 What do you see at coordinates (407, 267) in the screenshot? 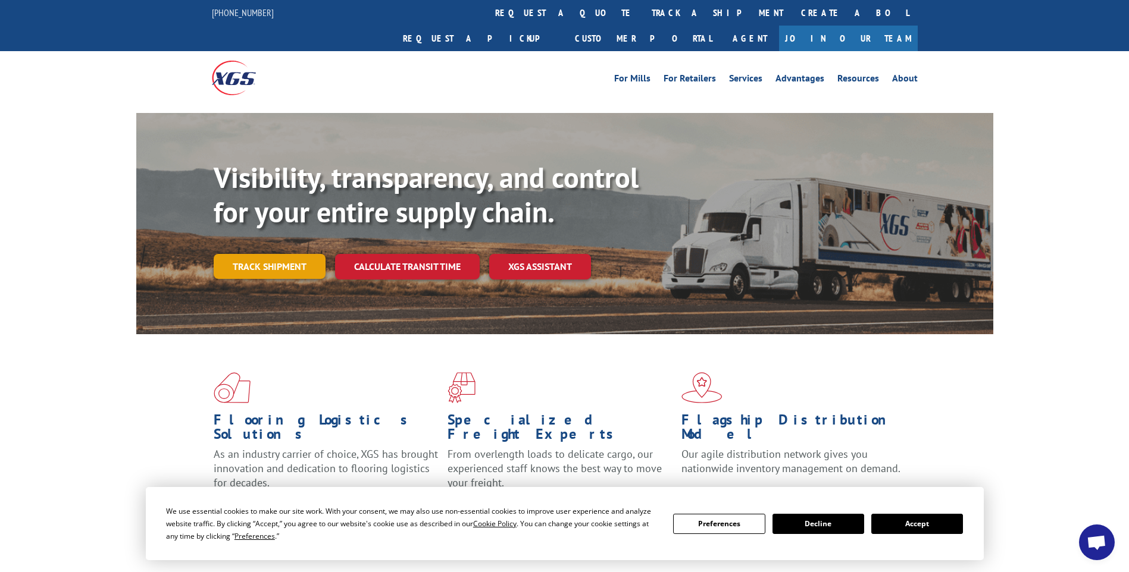
I see `a: Calculate transit time` at bounding box center [407, 267].